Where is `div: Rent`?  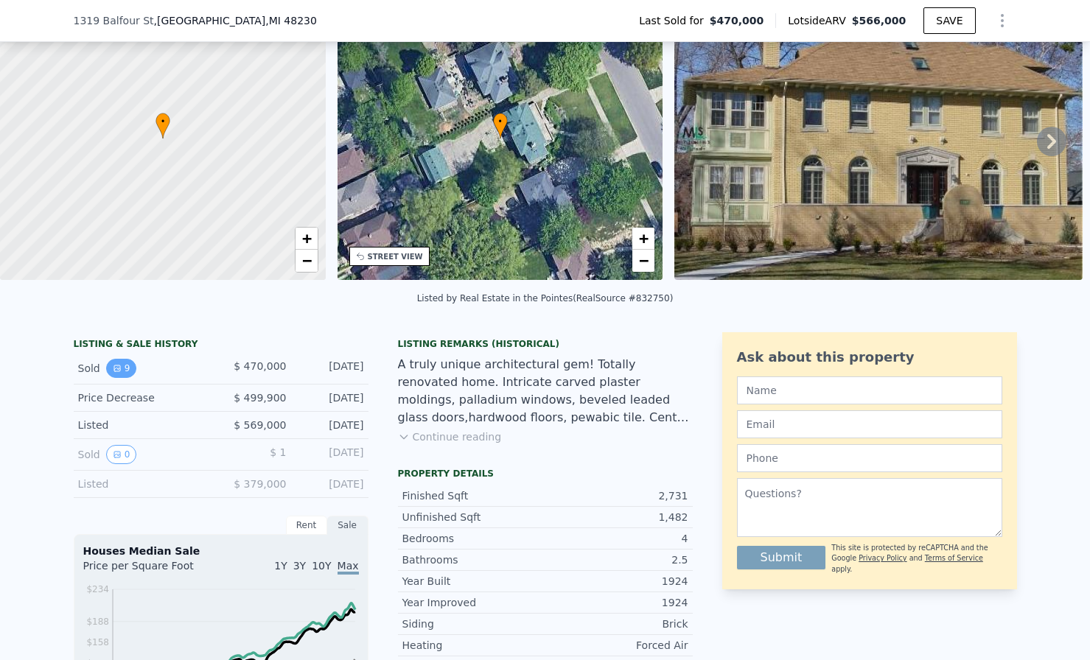
div: Rent is located at coordinates (307, 526).